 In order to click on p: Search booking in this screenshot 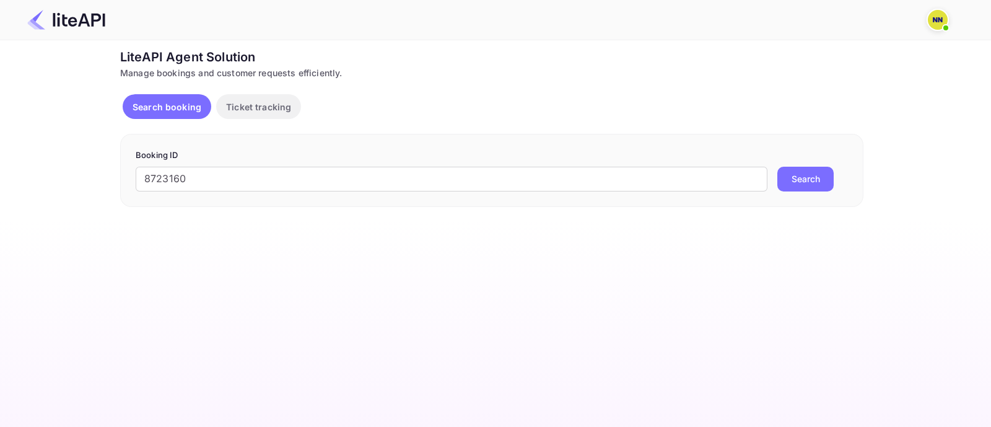, I will do `click(167, 107)`.